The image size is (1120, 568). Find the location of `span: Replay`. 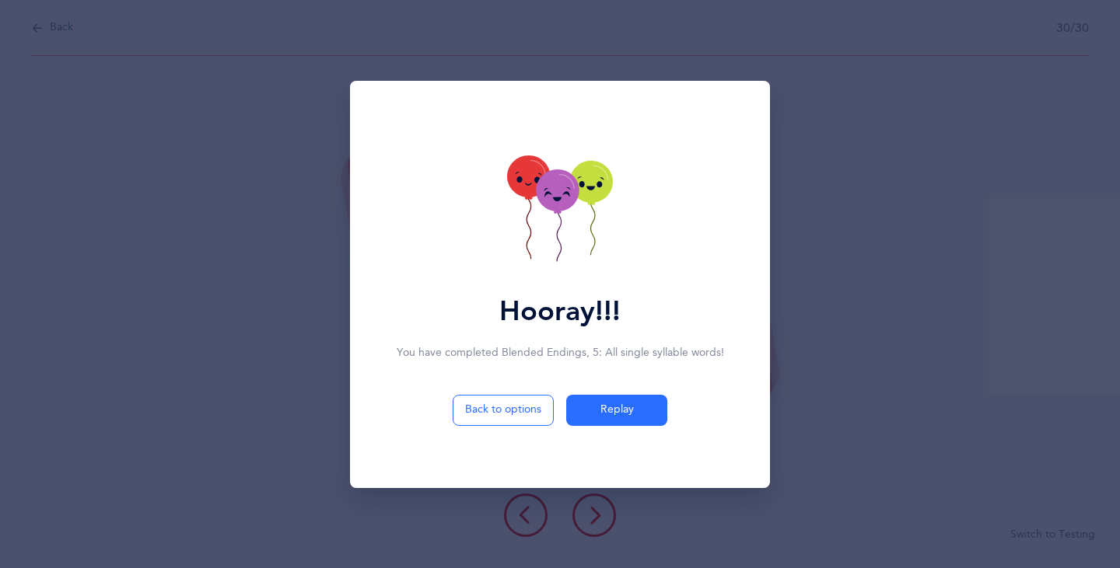

span: Replay is located at coordinates (617, 410).